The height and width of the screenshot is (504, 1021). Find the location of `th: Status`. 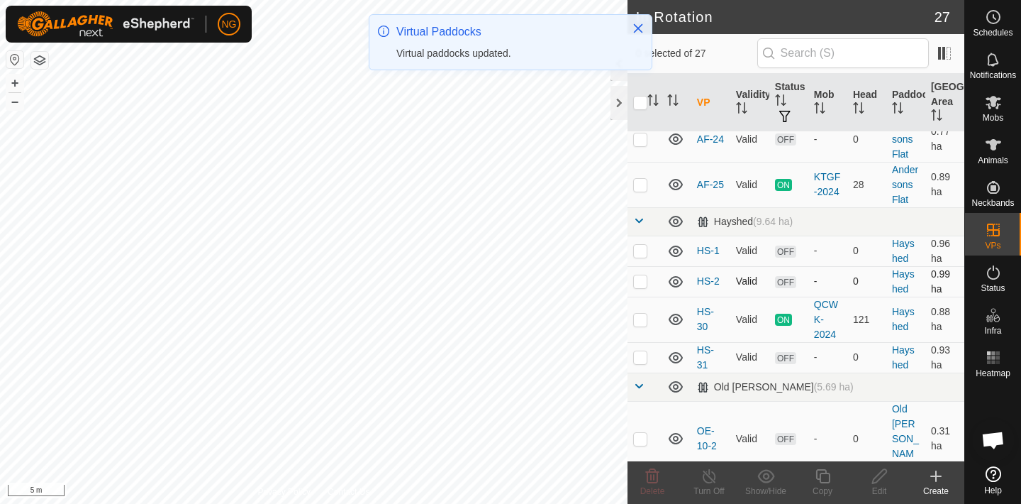

th: Status is located at coordinates (789, 103).